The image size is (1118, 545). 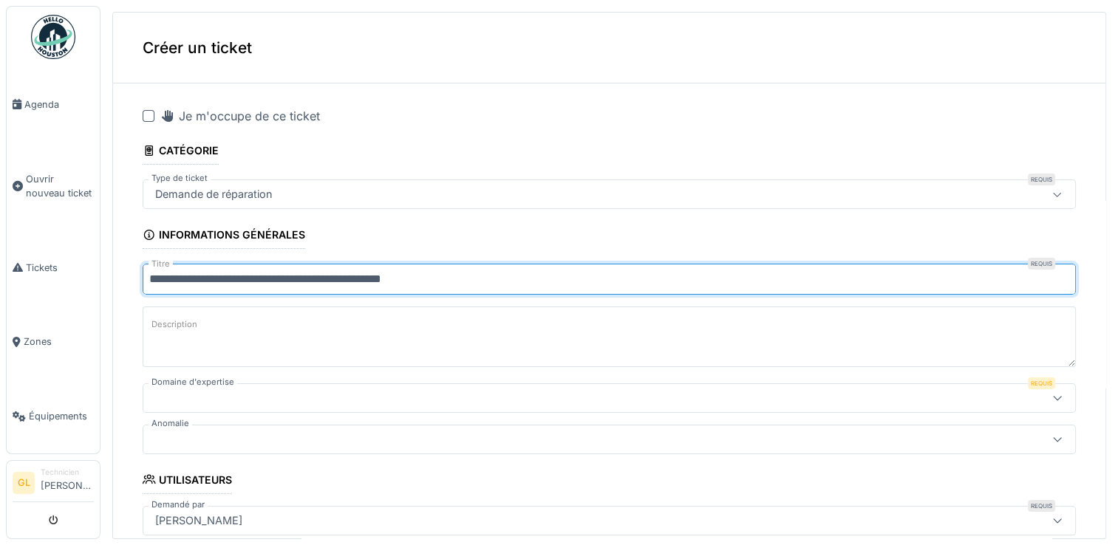 What do you see at coordinates (213, 194) in the screenshot?
I see `div: Demande de réparation` at bounding box center [213, 194].